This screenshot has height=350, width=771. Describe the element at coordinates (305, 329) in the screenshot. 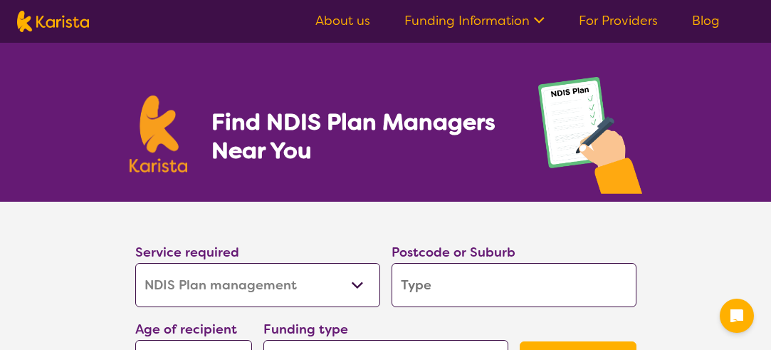

I see `label: Funding type` at that location.